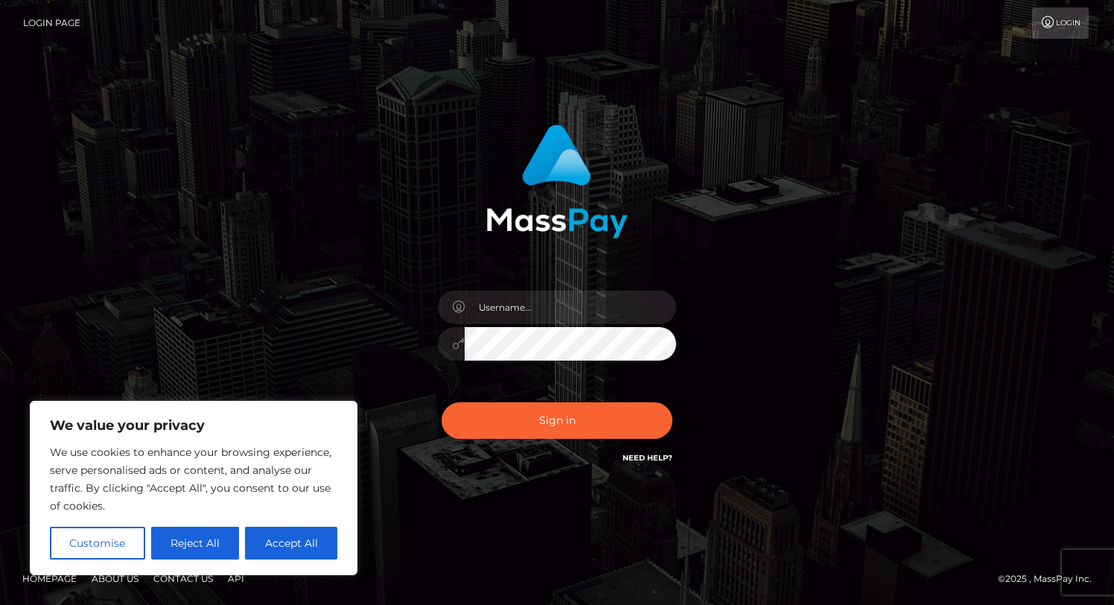 The height and width of the screenshot is (605, 1114). What do you see at coordinates (1060, 23) in the screenshot?
I see `a: Login` at bounding box center [1060, 23].